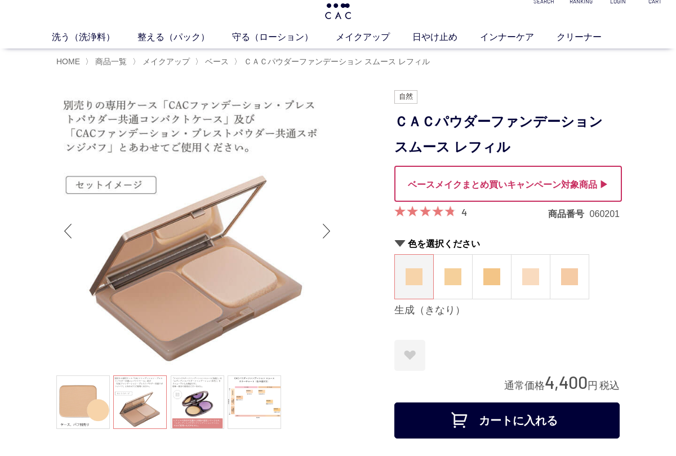  What do you see at coordinates (446, 37) in the screenshot?
I see `a: 日やけ止め` at bounding box center [446, 37].